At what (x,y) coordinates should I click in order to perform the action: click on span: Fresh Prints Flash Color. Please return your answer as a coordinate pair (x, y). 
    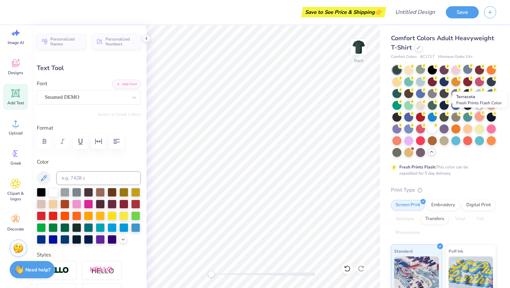
    Looking at the image, I should click on (478, 103).